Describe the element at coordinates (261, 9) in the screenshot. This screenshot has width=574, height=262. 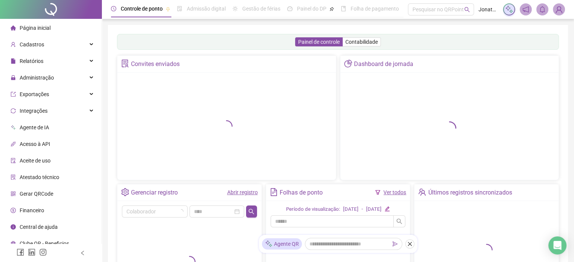
I see `span: Gestão de férias` at that location.